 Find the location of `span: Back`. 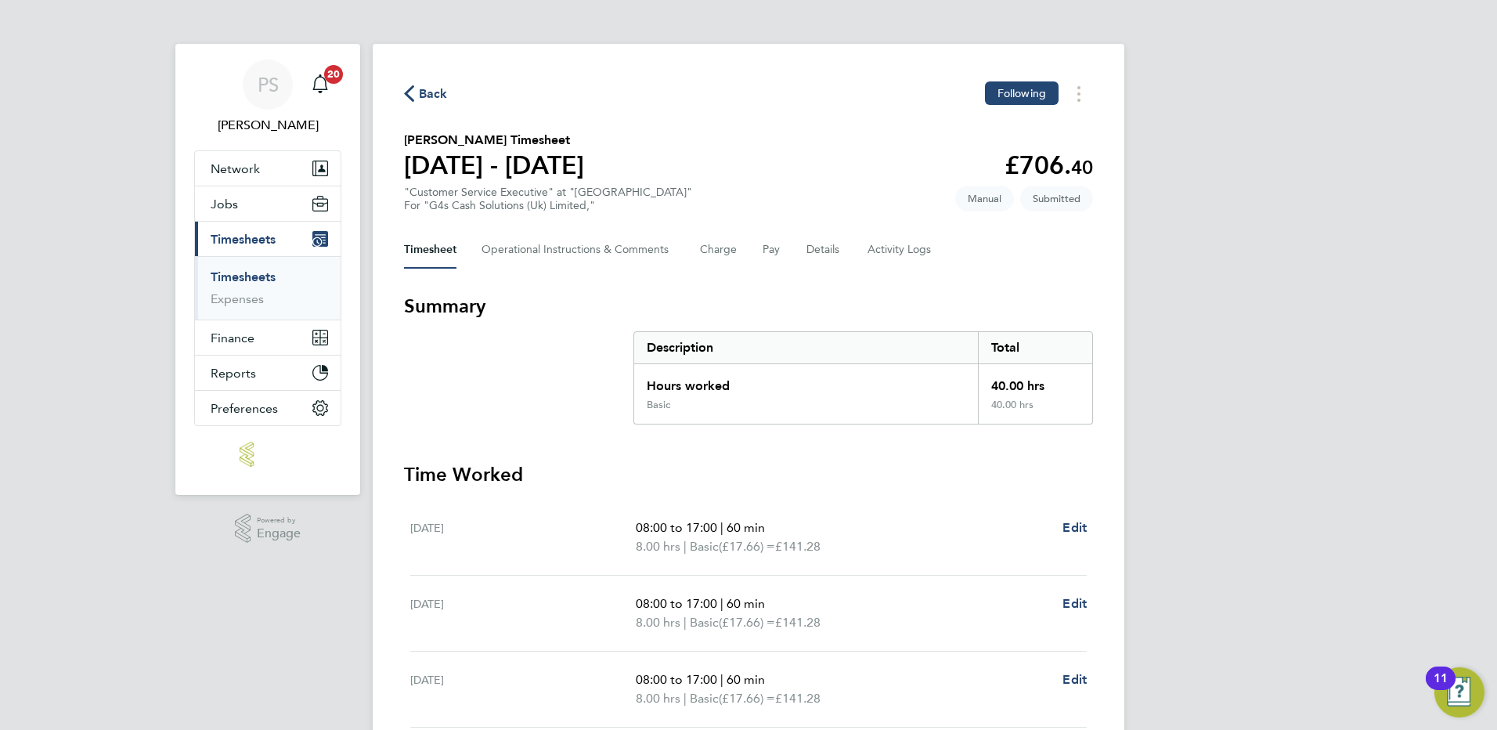

span: Back is located at coordinates (433, 94).